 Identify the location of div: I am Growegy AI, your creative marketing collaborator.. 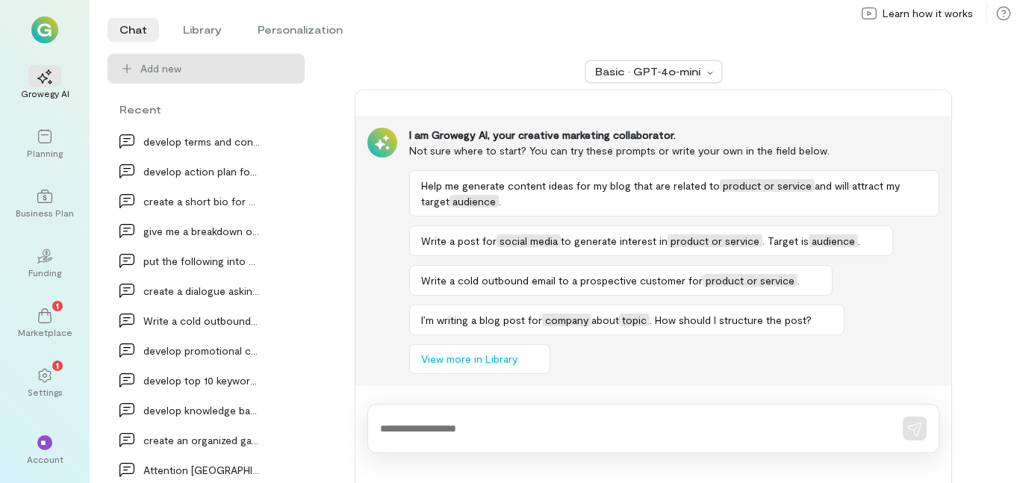
(674, 135).